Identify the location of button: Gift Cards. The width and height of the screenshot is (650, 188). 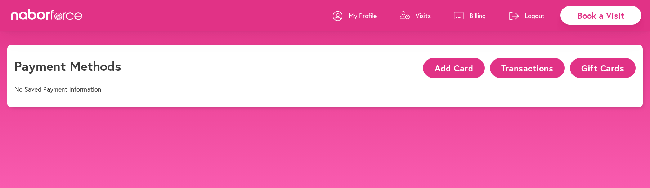
(603, 68).